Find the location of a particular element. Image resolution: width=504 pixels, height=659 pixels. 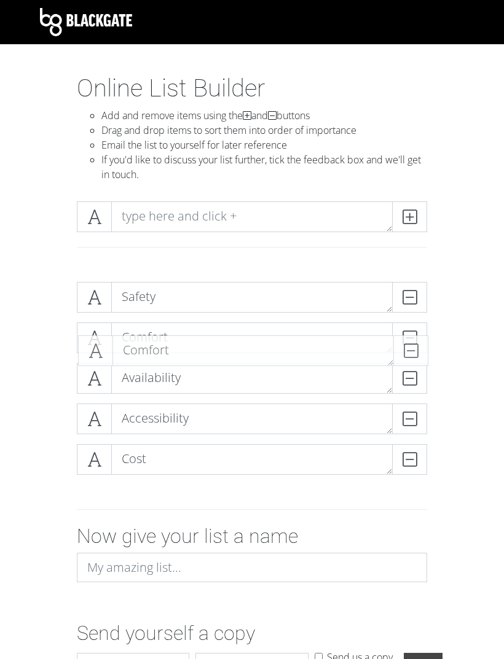

input: My amazing list... is located at coordinates (252, 568).